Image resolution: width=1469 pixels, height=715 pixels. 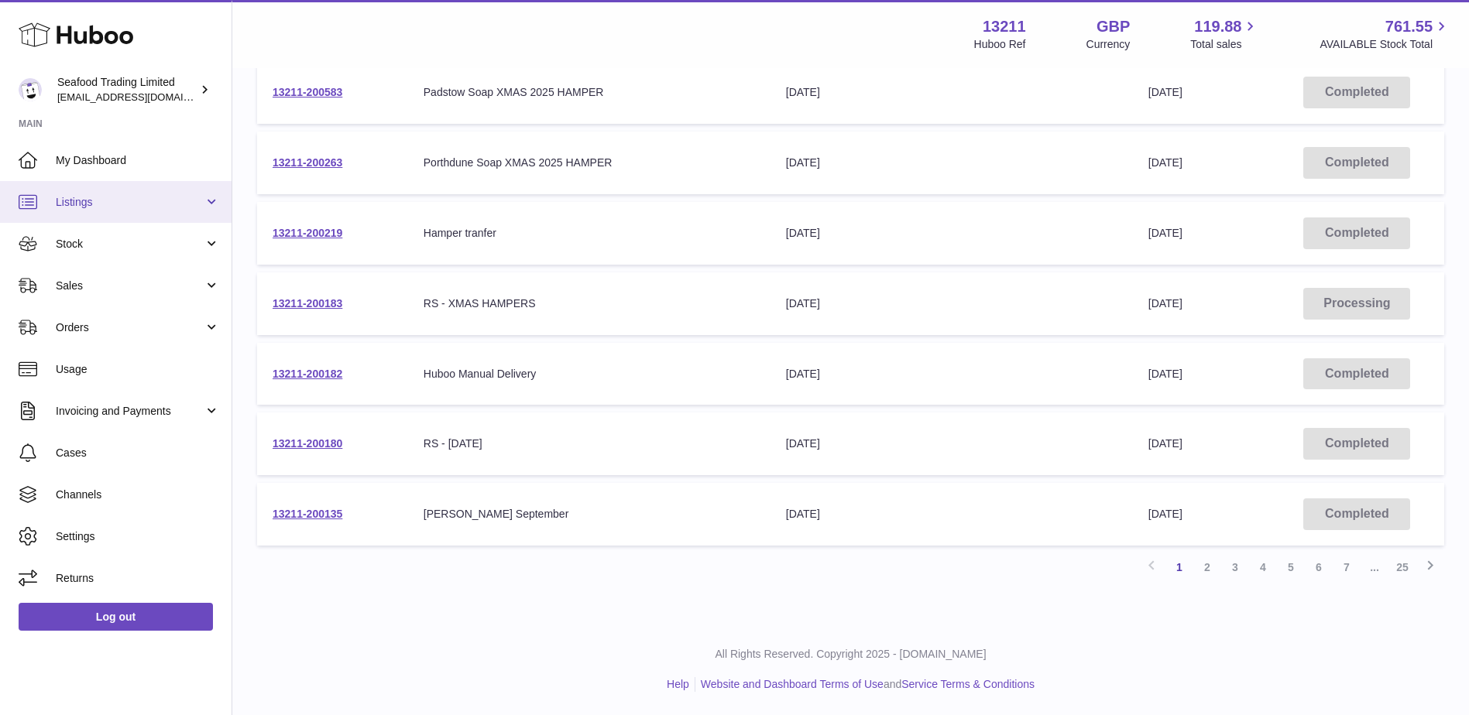 What do you see at coordinates (138, 495) in the screenshot?
I see `span: Channels` at bounding box center [138, 495].